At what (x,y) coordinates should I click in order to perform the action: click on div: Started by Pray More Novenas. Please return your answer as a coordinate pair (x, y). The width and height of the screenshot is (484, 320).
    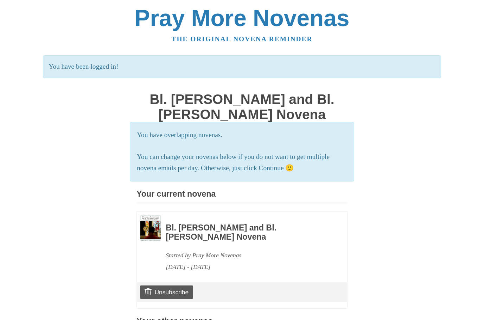
    Looking at the image, I should click on (247, 255).